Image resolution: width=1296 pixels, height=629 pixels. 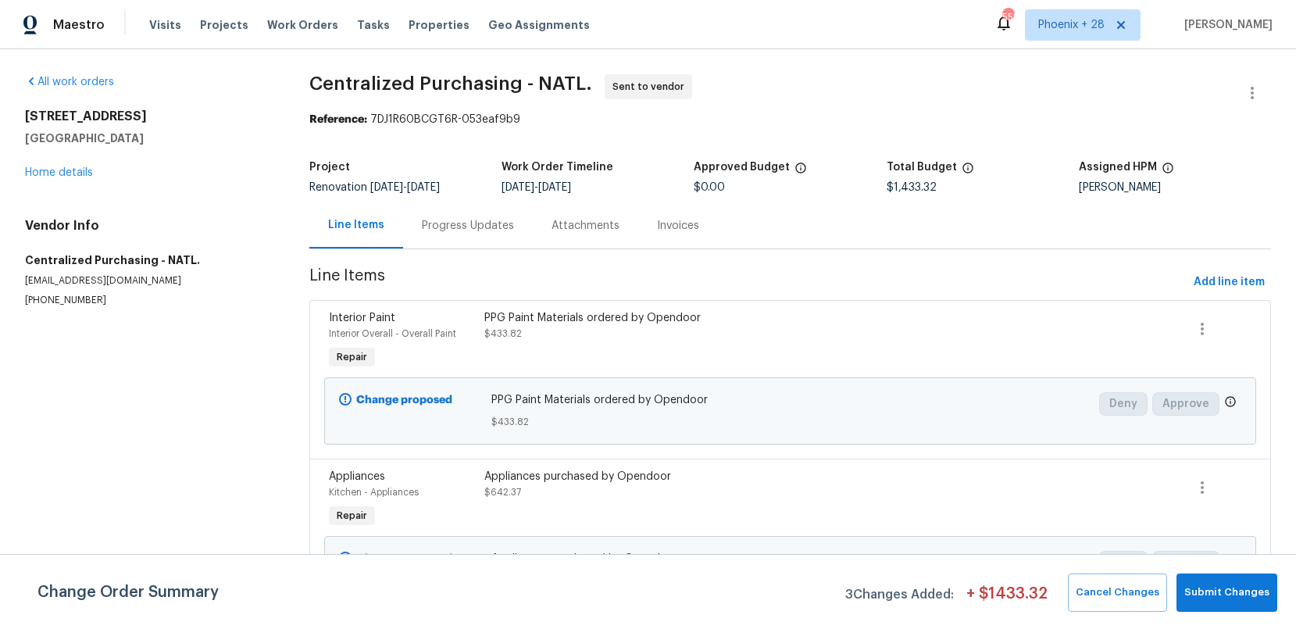 I want to click on span: Maestro, so click(x=79, y=25).